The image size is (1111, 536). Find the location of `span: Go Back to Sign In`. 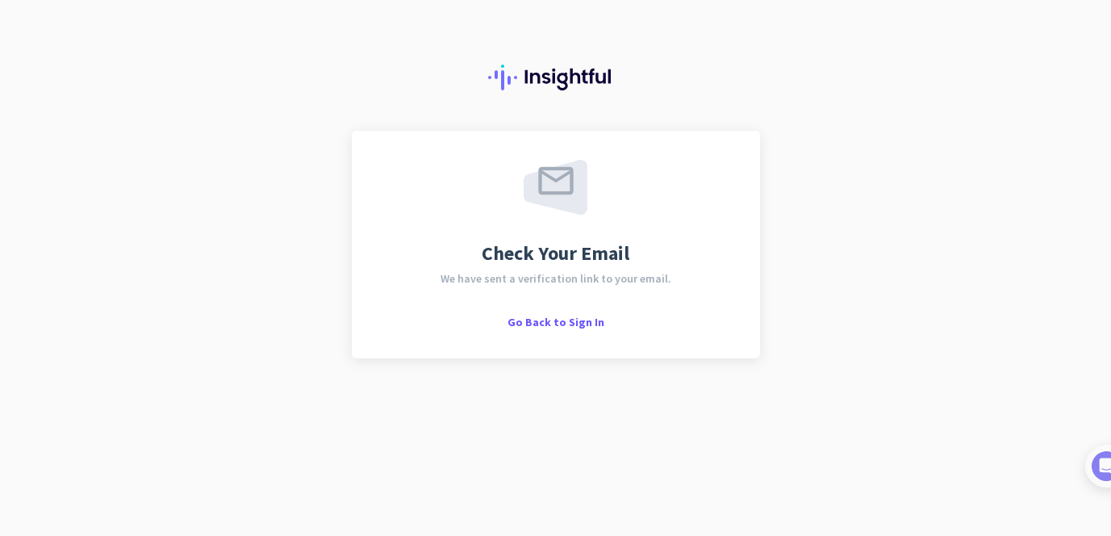

span: Go Back to Sign In is located at coordinates (556, 322).